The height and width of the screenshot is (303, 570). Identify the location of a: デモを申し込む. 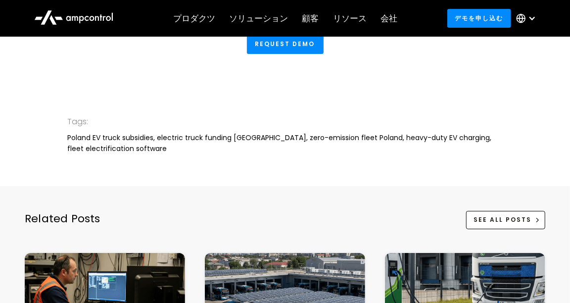
(479, 18).